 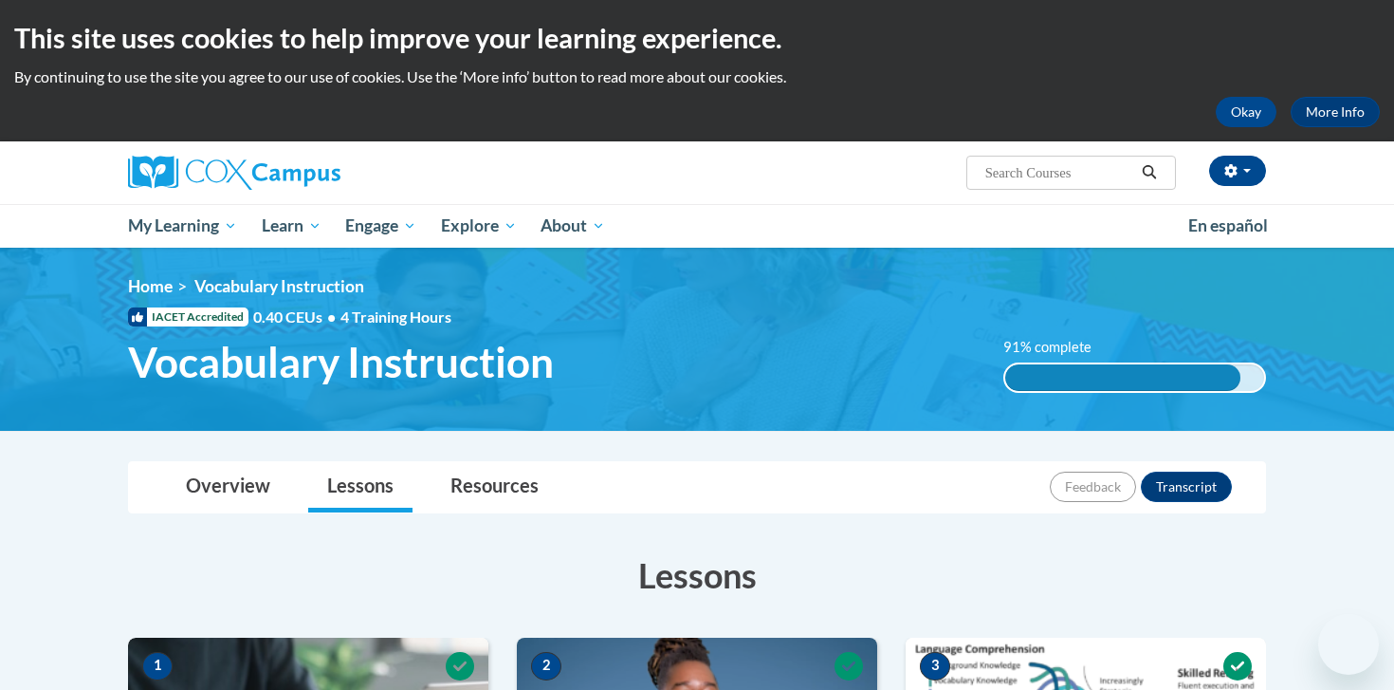 What do you see at coordinates (1228, 226) in the screenshot?
I see `a: En español` at bounding box center [1228, 226].